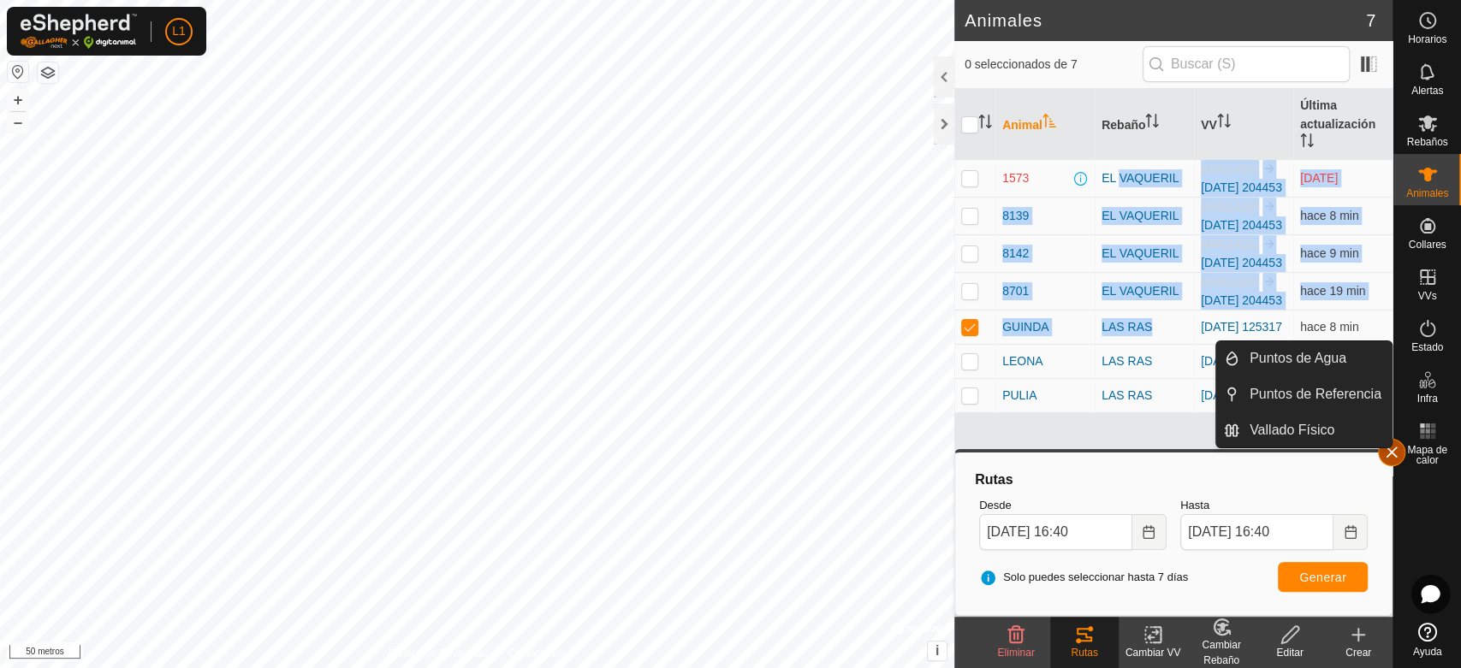 The image size is (1461, 668). What do you see at coordinates (1289, 653) in the screenshot?
I see `font: Editar` at bounding box center [1289, 653].